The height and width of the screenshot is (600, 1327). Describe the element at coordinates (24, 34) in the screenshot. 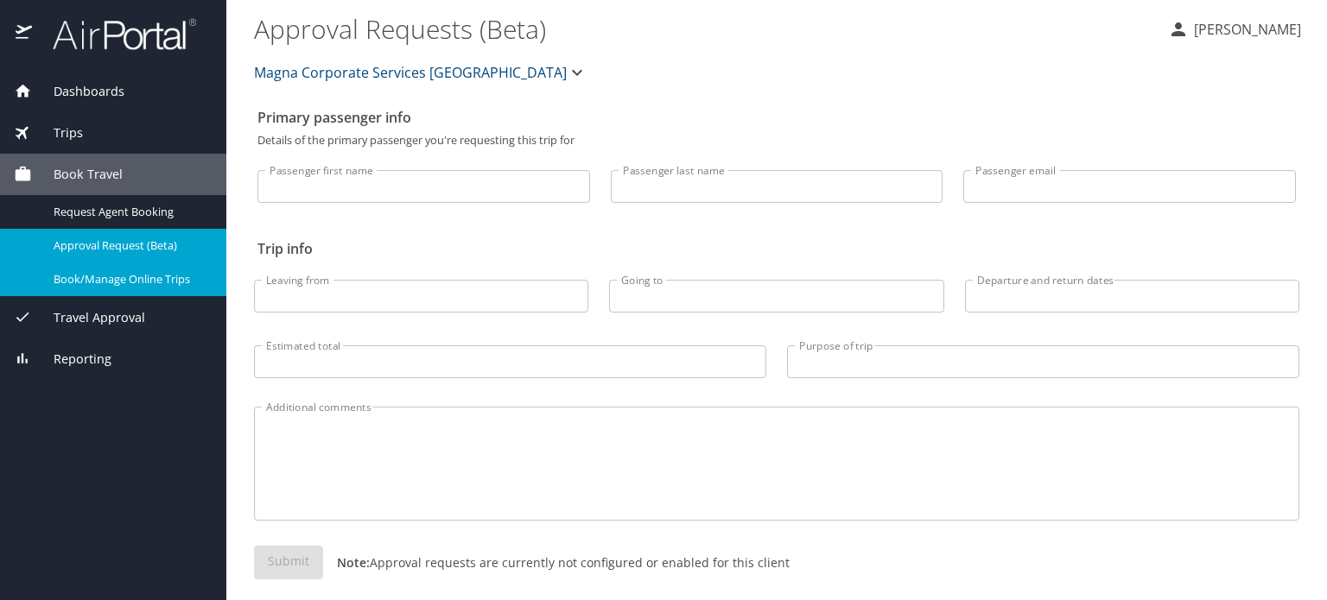

I see `img: icon-airportal.png` at that location.